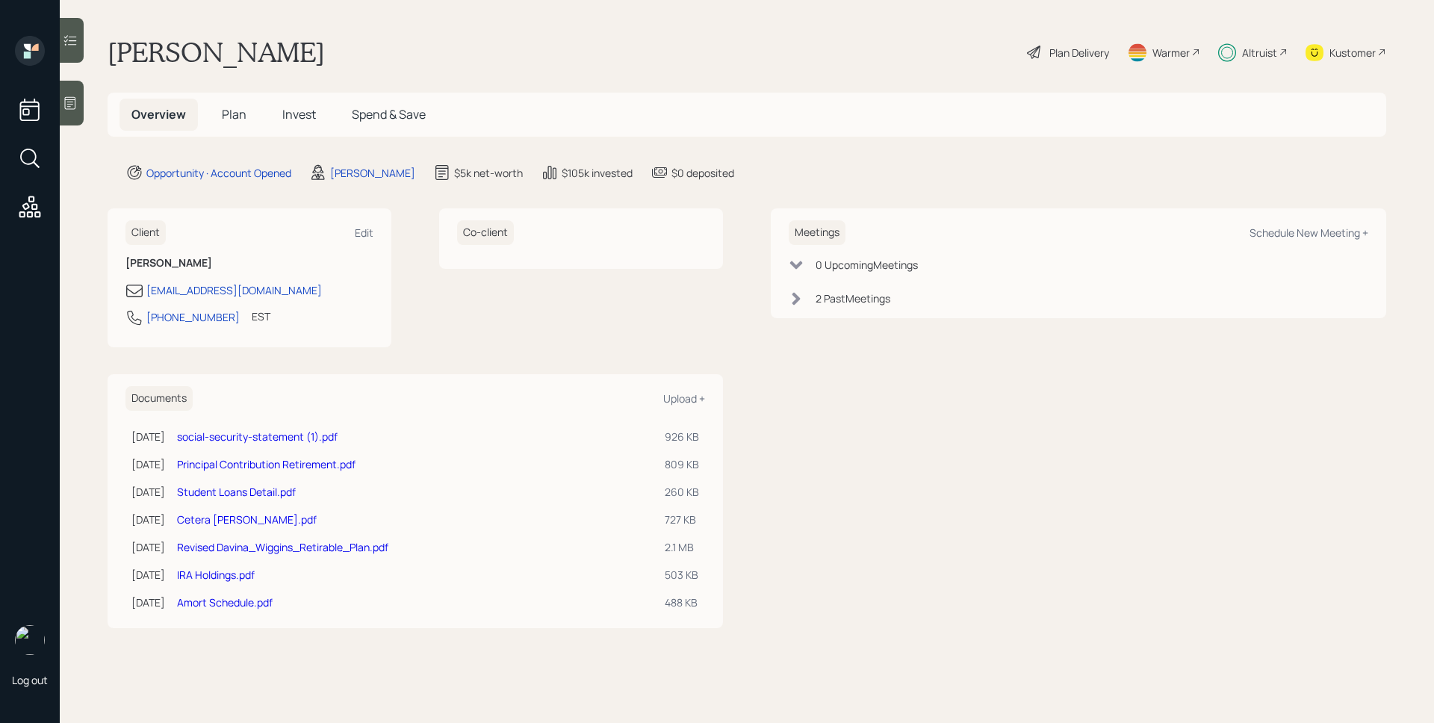 This screenshot has width=1434, height=723. Describe the element at coordinates (682, 492) in the screenshot. I see `div: 260 KB` at that location.